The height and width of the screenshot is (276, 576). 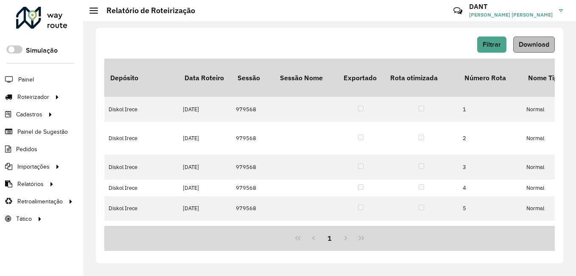 I want to click on h3: DANT, so click(x=511, y=6).